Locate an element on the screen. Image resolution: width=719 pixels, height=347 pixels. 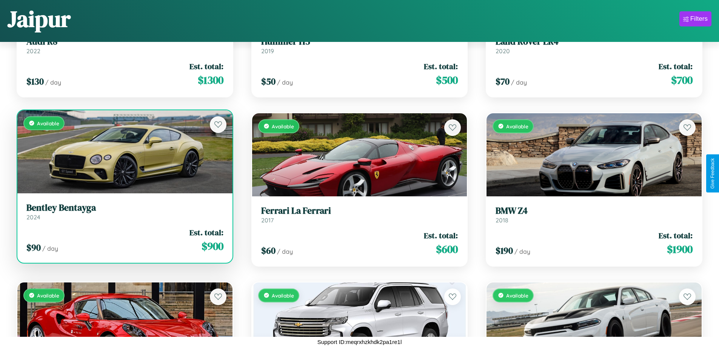
a: Audi R82022 is located at coordinates (125, 45).